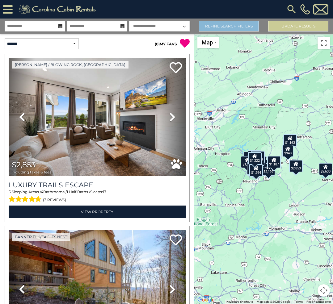 Image resolution: width=333 pixels, height=304 pixels. What do you see at coordinates (97, 117) in the screenshot?
I see `img: thumbnail_168695581.jpeg` at bounding box center [97, 117].